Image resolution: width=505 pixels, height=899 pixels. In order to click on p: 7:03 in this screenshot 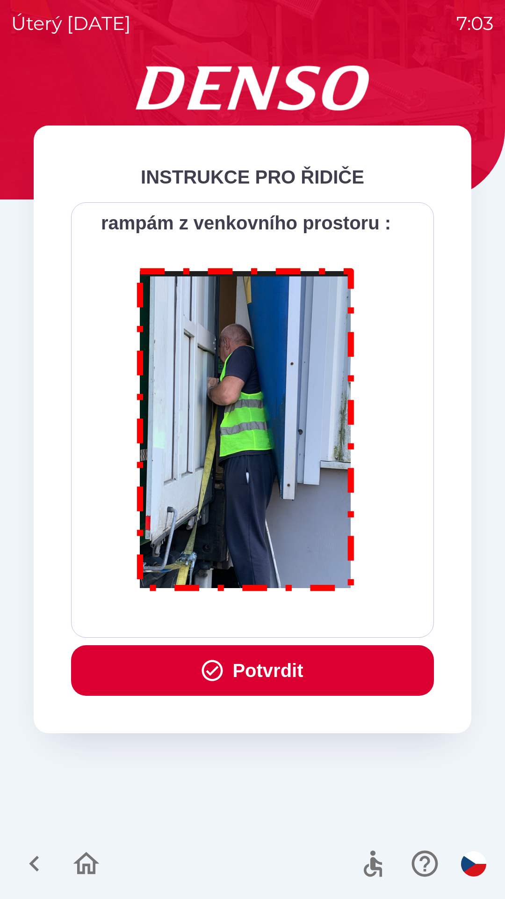, I will do `click(475, 23)`.